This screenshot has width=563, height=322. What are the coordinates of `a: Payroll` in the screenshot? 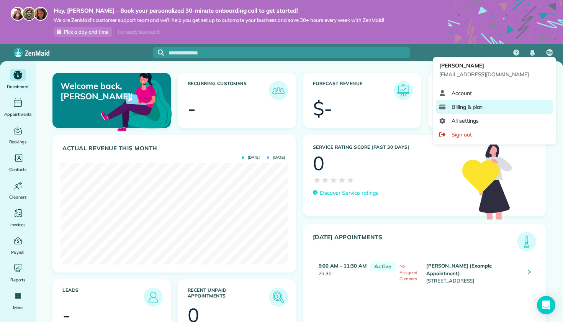 It's located at (18, 245).